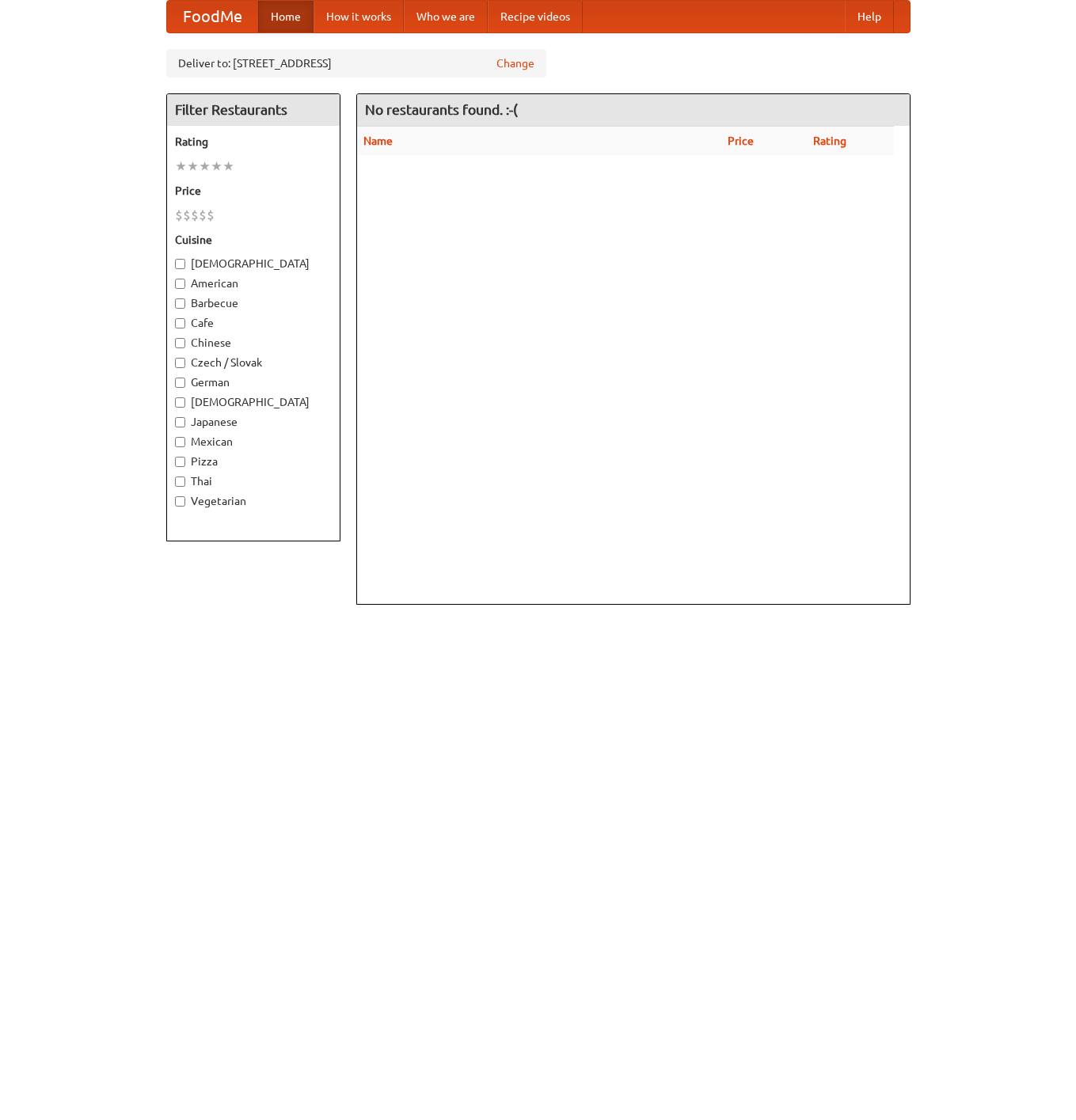 The height and width of the screenshot is (1120, 1076). What do you see at coordinates (180, 422) in the screenshot?
I see `input: Japanese` at bounding box center [180, 422].